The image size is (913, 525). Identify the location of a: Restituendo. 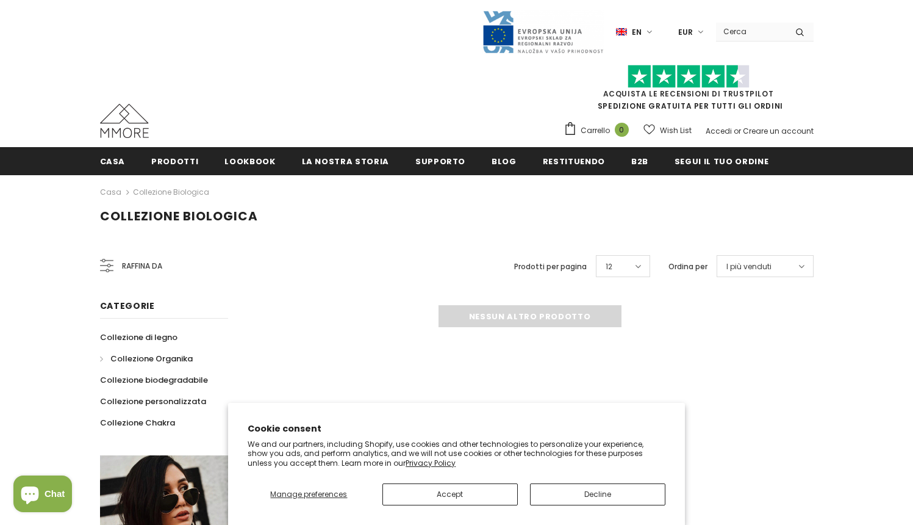
(574, 160).